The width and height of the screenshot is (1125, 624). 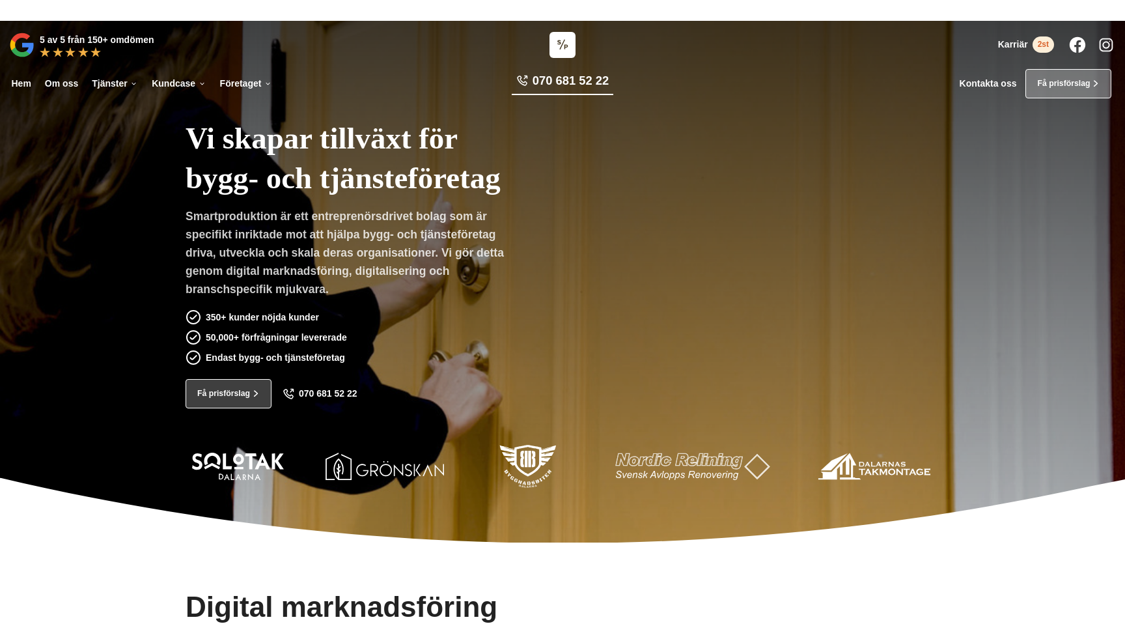 What do you see at coordinates (245, 83) in the screenshot?
I see `a: Företaget` at bounding box center [245, 83].